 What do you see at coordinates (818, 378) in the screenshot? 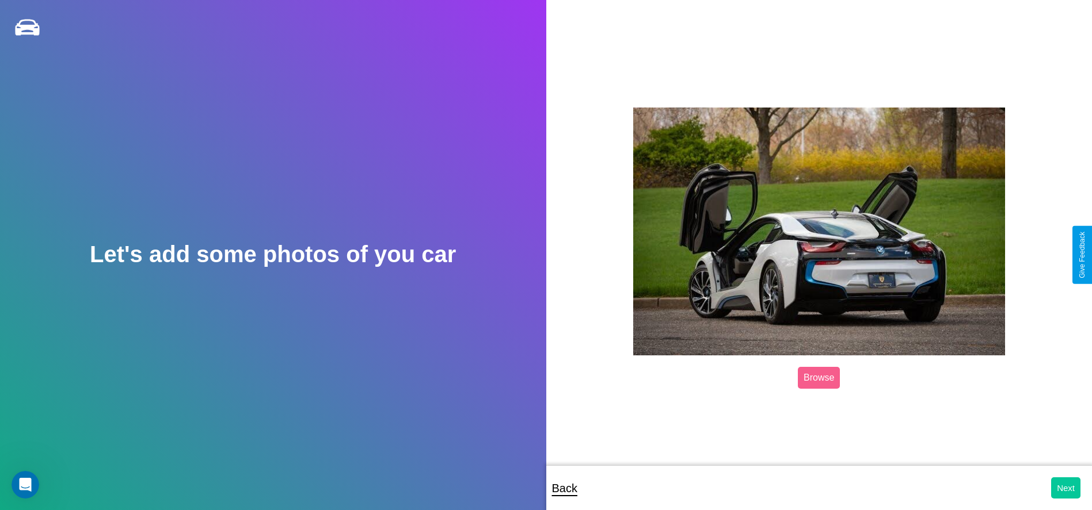
I see `label: Browse` at bounding box center [818, 378].